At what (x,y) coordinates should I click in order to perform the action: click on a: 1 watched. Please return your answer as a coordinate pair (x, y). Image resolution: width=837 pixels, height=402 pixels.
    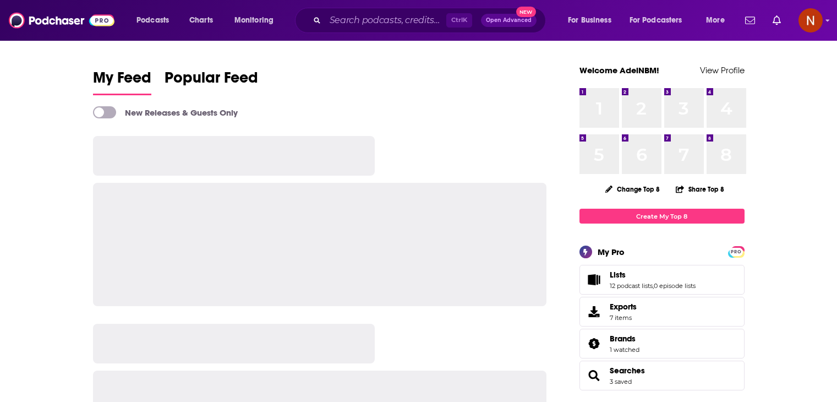
    Looking at the image, I should click on (625, 350).